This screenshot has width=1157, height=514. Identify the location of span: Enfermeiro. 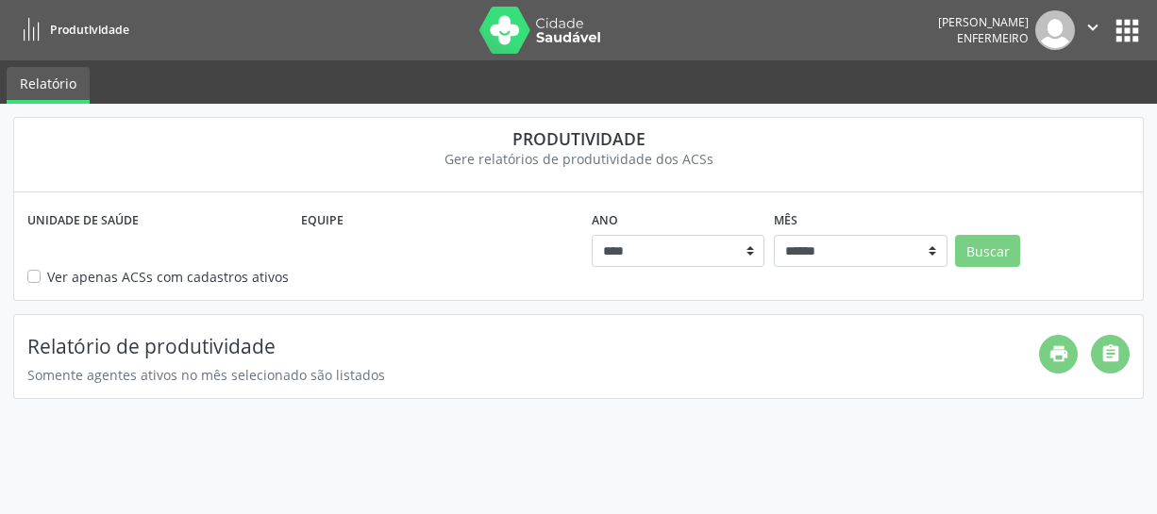
(993, 38).